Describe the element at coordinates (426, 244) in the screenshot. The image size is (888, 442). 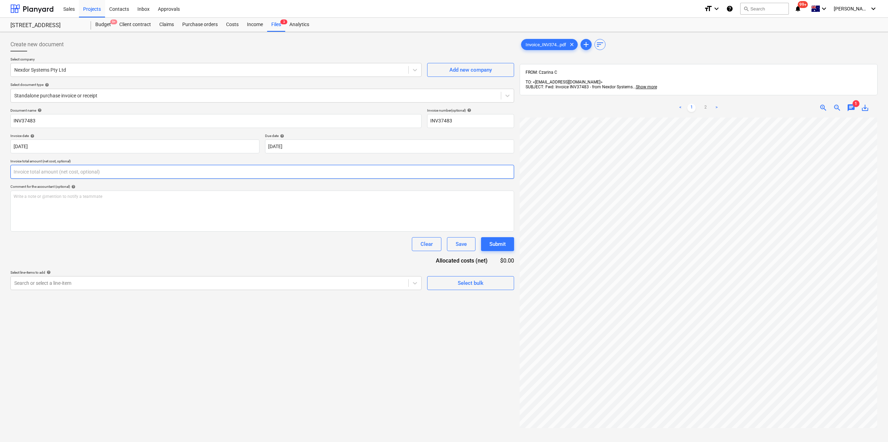
I see `button: Clear` at that location.